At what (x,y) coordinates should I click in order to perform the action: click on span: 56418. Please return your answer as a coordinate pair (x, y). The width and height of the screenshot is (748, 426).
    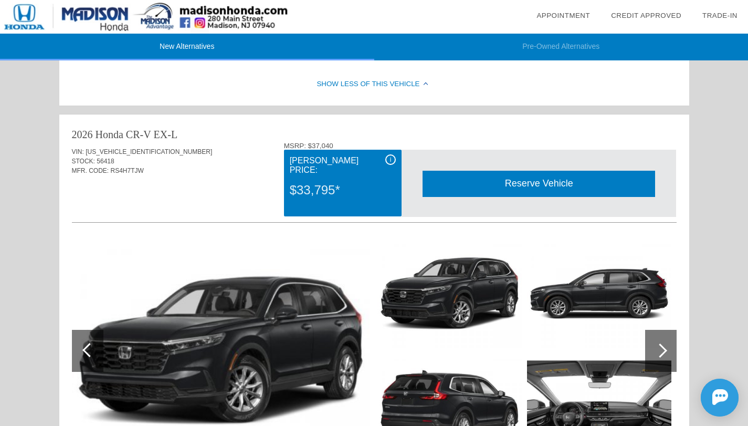
    Looking at the image, I should click on (105, 161).